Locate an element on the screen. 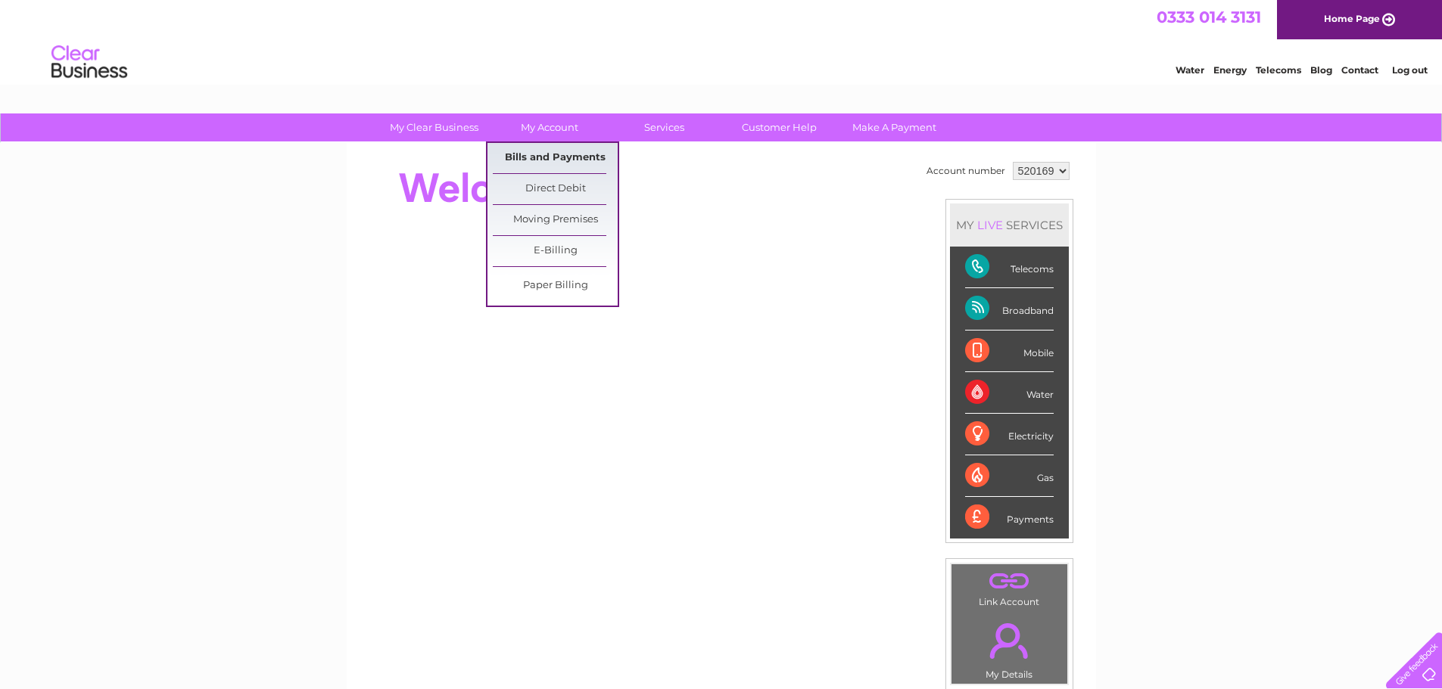 The image size is (1442, 689). a: Paper Billing is located at coordinates (555, 286).